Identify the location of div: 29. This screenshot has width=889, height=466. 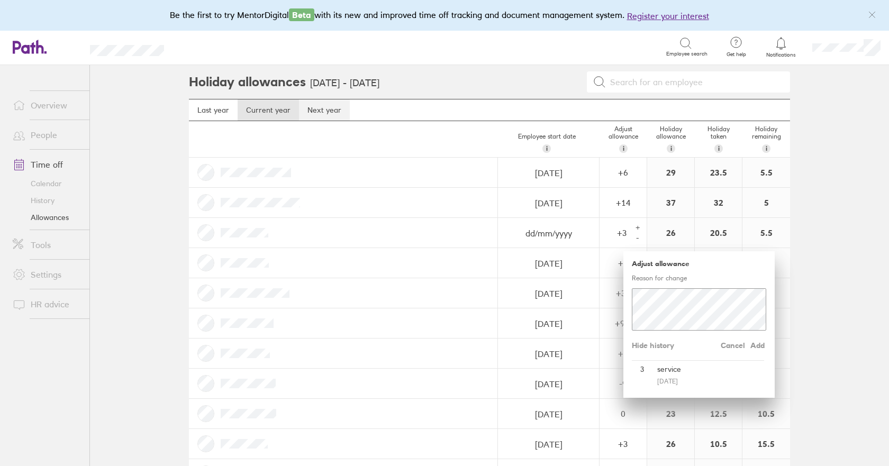
(671, 173).